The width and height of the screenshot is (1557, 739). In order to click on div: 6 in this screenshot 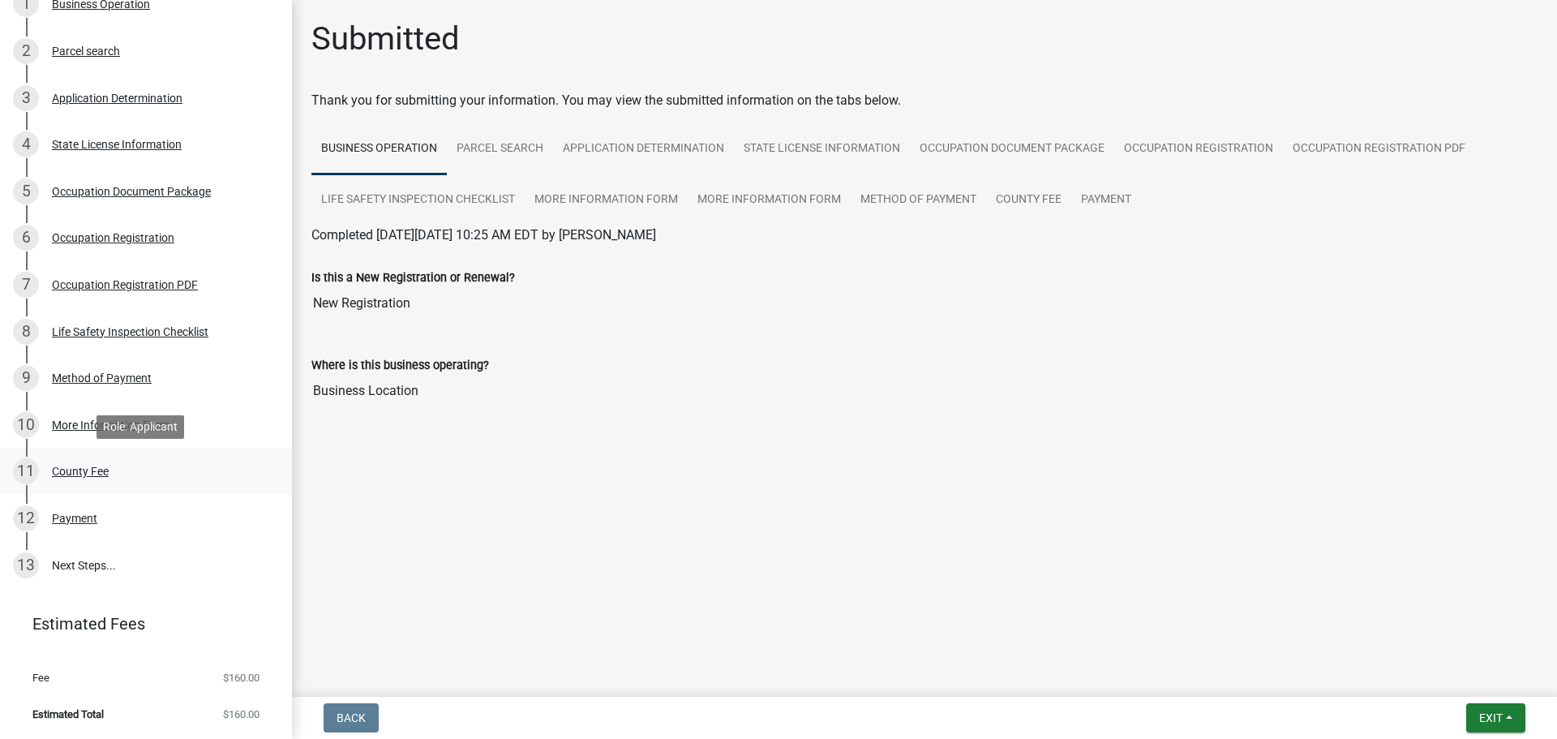, I will do `click(26, 238)`.